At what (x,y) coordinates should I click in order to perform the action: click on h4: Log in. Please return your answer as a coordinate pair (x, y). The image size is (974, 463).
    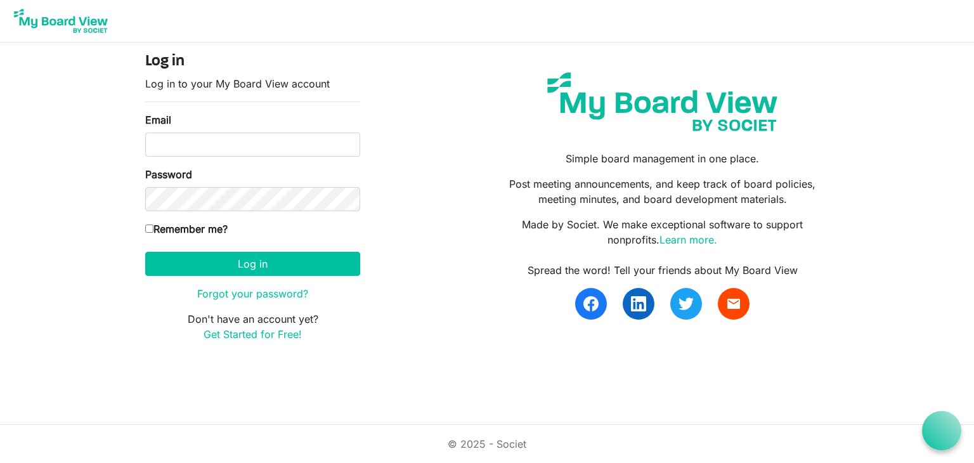
    Looking at the image, I should click on (252, 62).